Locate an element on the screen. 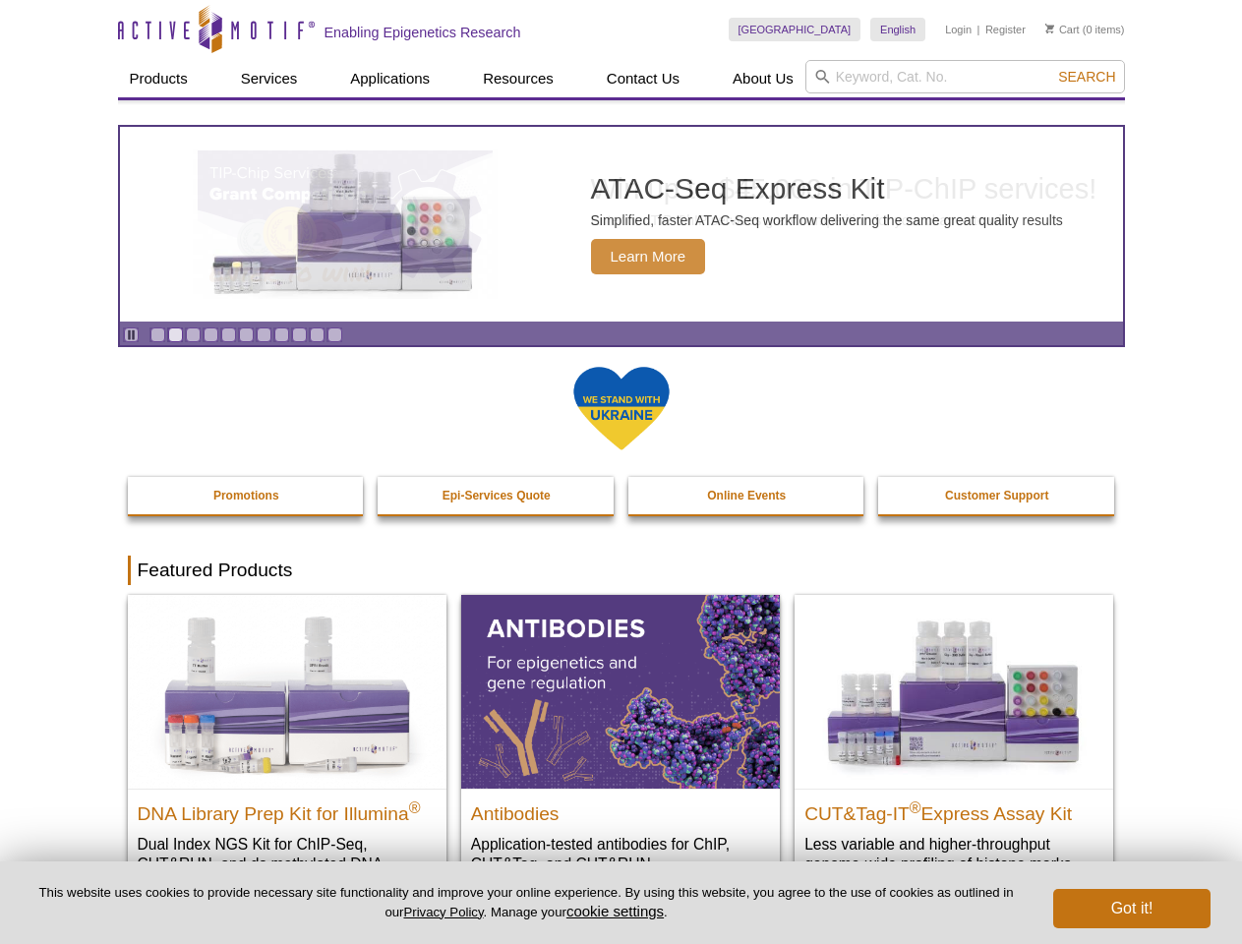  a: DNA Library Prep Kit for Illumina DNA Library Prep Kit for Illumina® Dual Index NGS Kit for ChIP-... is located at coordinates (287, 753).